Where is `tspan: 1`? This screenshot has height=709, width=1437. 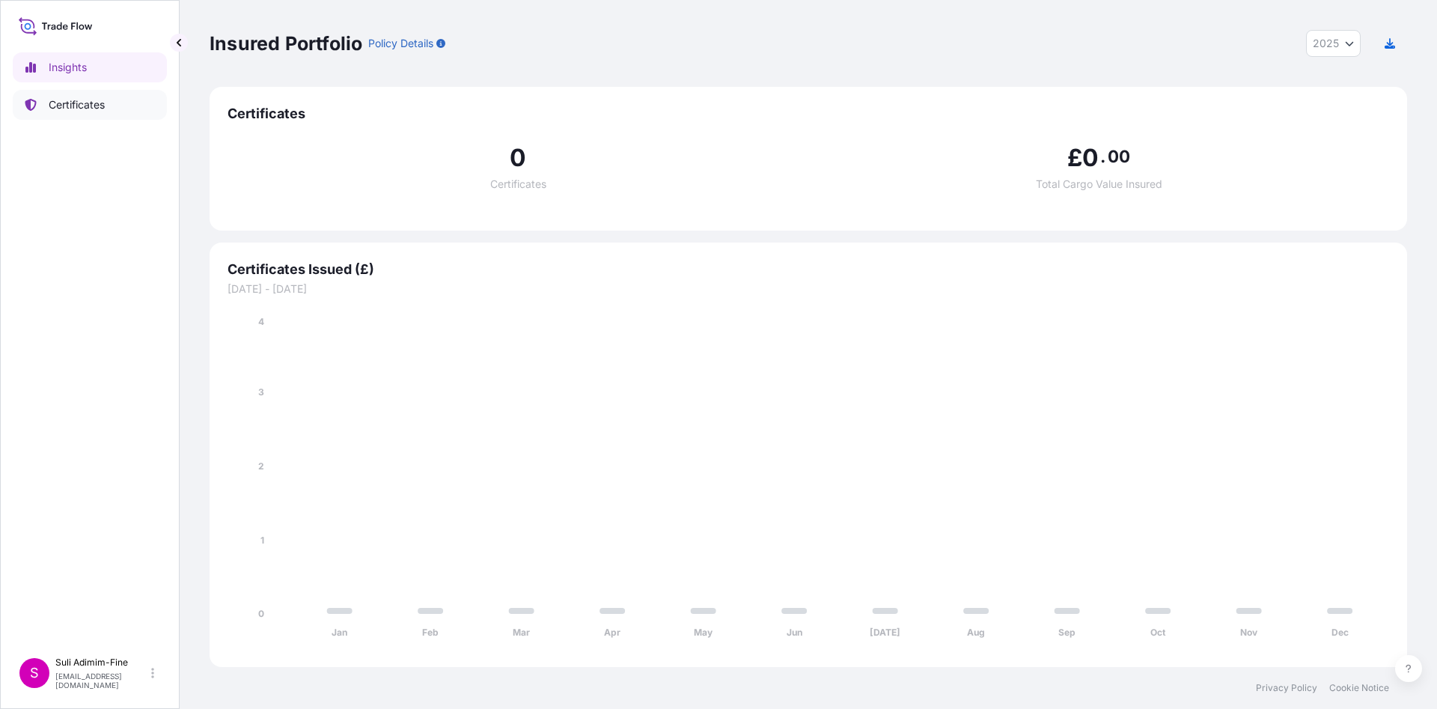 tspan: 1 is located at coordinates (262, 540).